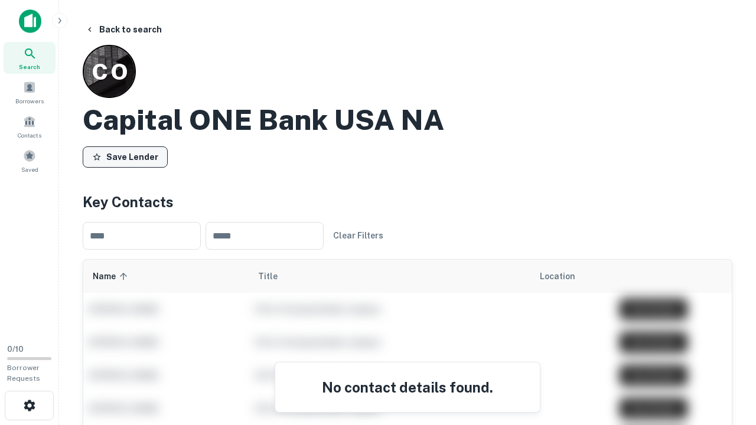 This screenshot has width=756, height=425. What do you see at coordinates (30, 126) in the screenshot?
I see `div: Contacts` at bounding box center [30, 126].